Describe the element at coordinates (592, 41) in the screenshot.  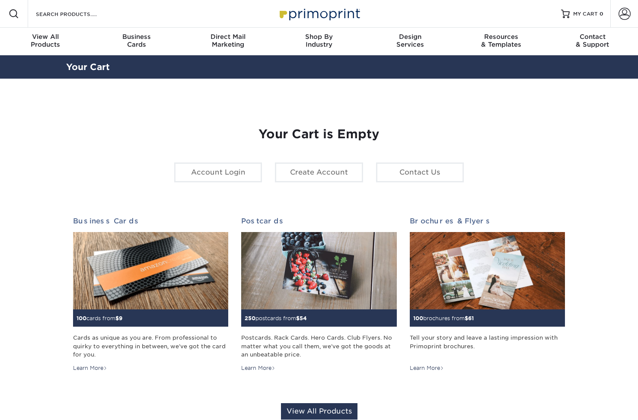
I see `a: Contact& Support` at that location.